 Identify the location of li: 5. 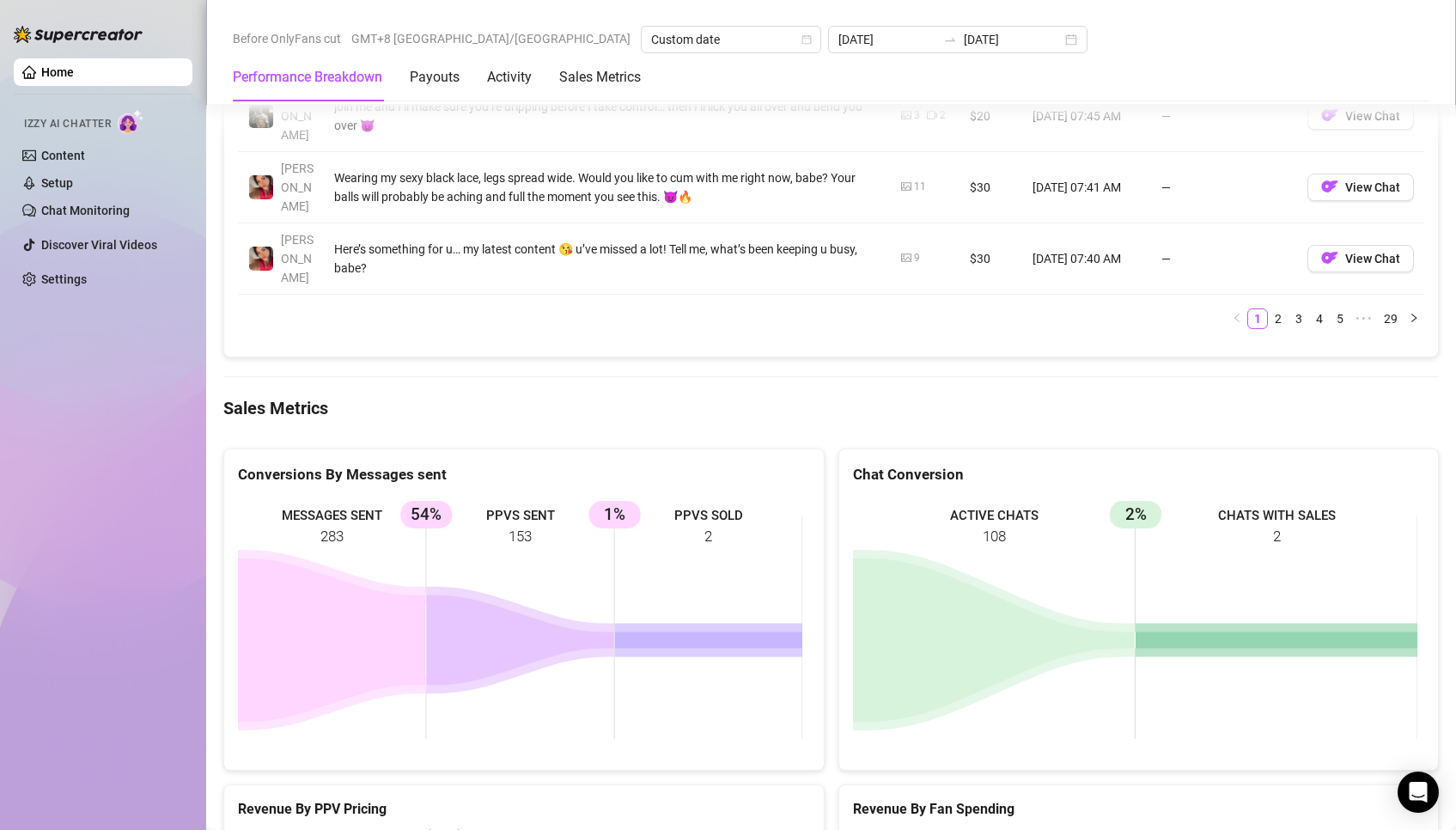
(1340, 318).